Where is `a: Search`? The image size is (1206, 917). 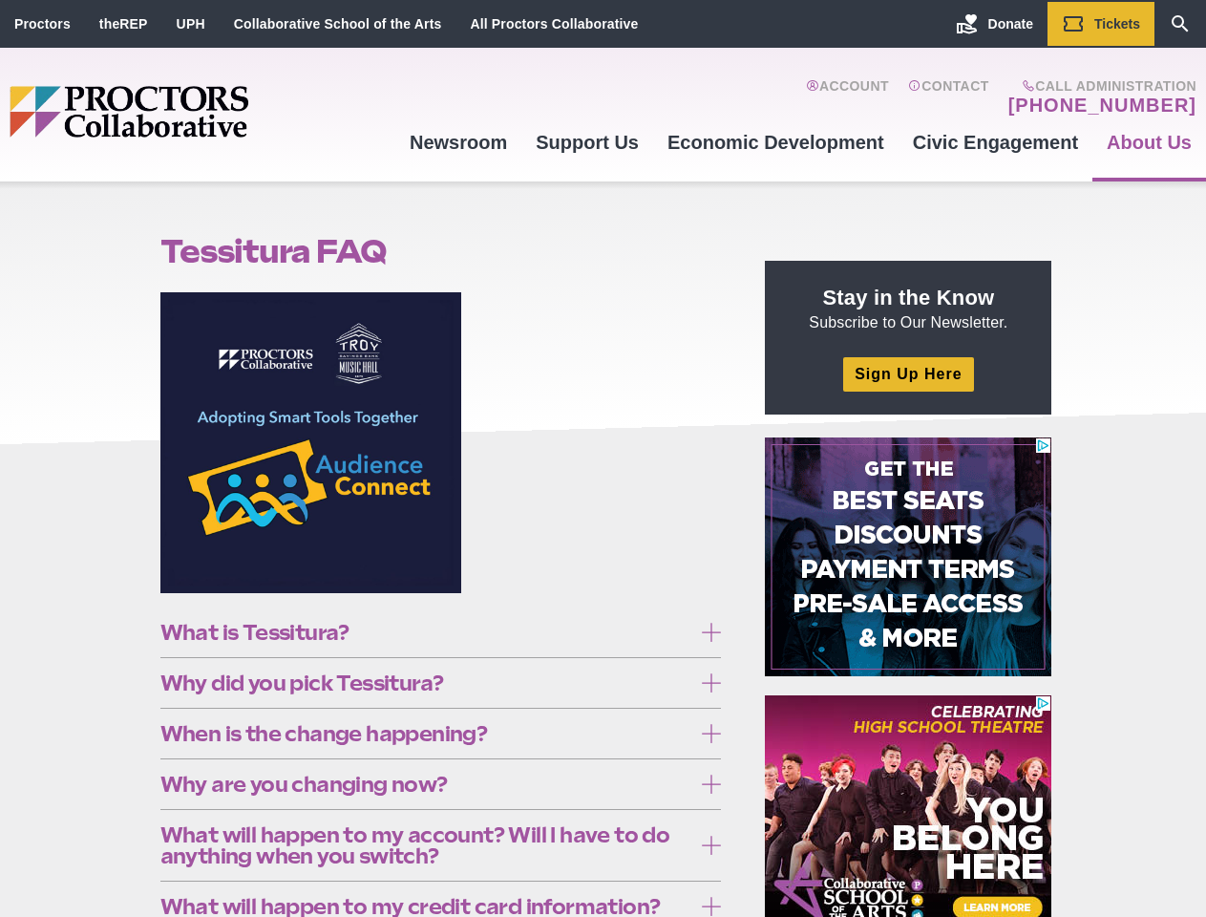 a: Search is located at coordinates (1180, 24).